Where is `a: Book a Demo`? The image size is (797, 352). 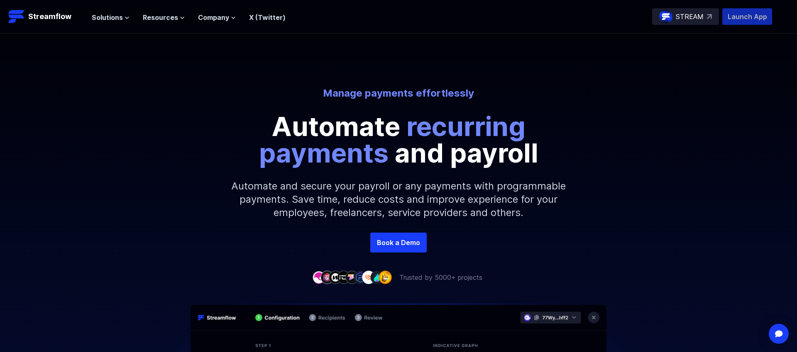 a: Book a Demo is located at coordinates (399, 243).